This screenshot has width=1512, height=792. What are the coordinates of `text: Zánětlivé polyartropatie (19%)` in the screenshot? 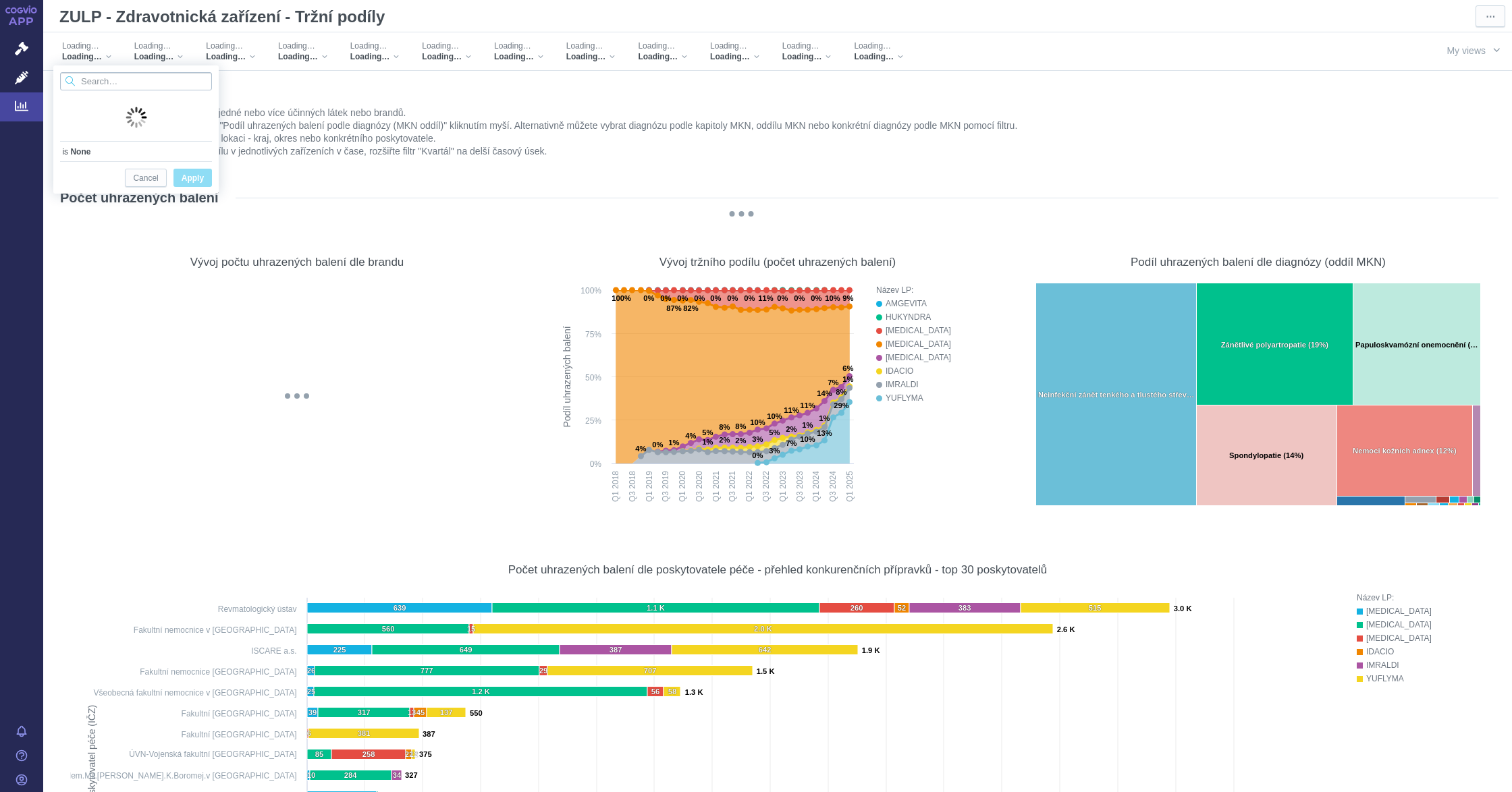 It's located at (1274, 345).